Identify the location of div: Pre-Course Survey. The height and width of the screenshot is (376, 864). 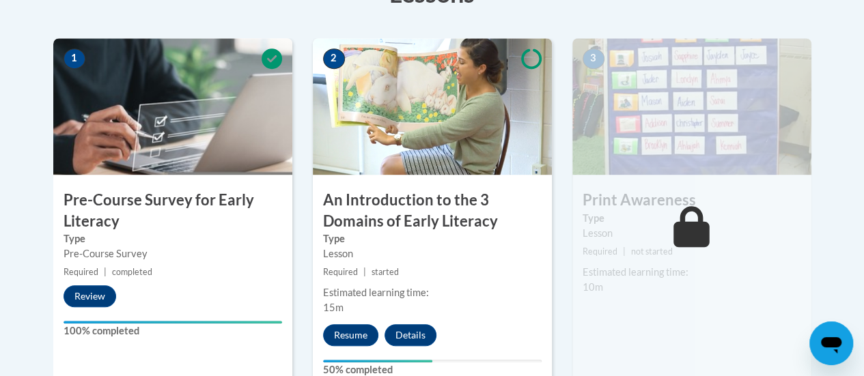
(173, 254).